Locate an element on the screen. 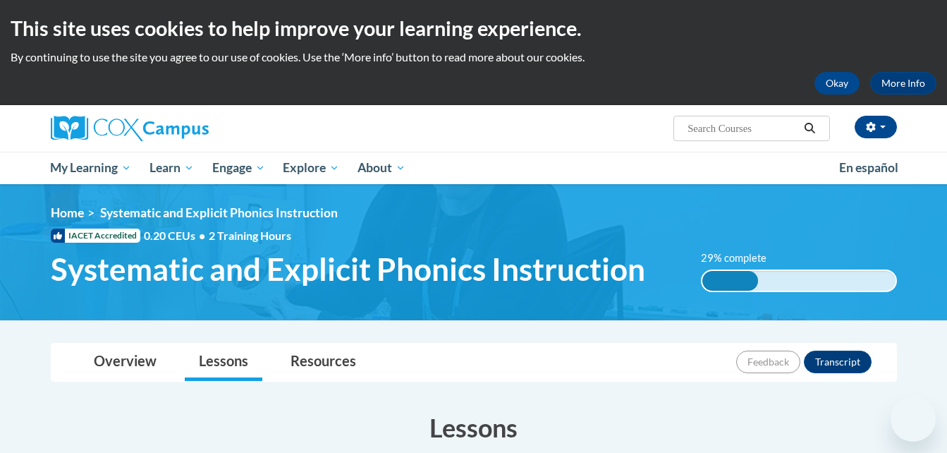  span: My Learning is located at coordinates (90, 168).